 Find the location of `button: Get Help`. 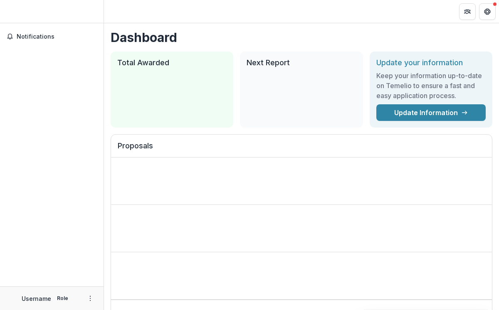

button: Get Help is located at coordinates (488, 12).